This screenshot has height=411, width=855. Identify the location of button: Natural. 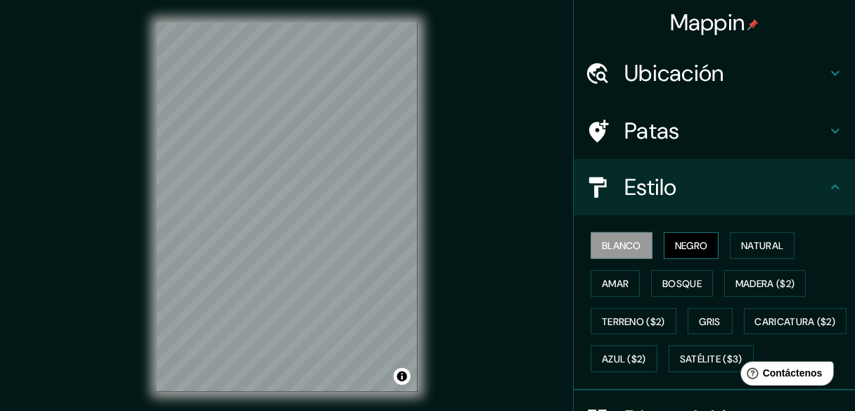
(763, 246).